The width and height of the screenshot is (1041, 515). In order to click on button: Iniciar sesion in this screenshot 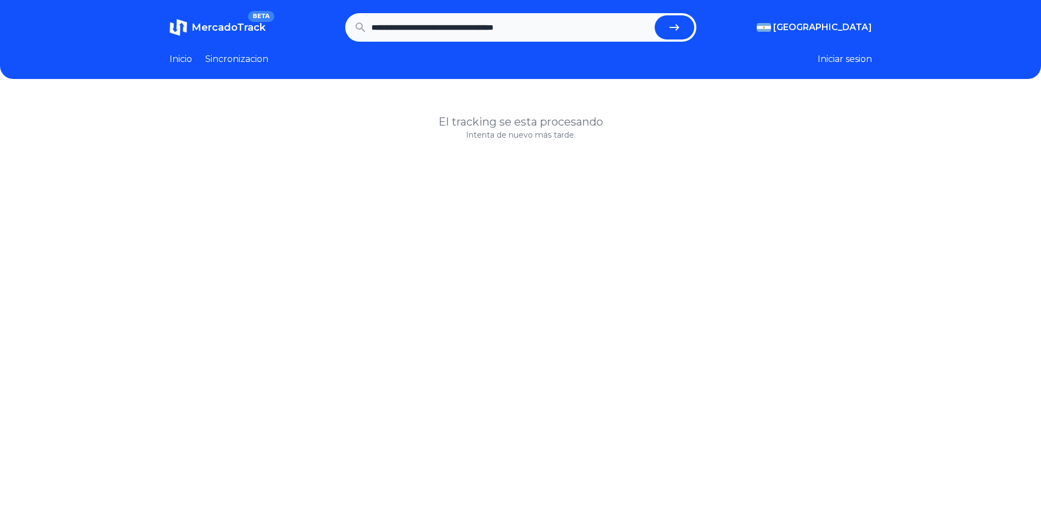, I will do `click(845, 59)`.